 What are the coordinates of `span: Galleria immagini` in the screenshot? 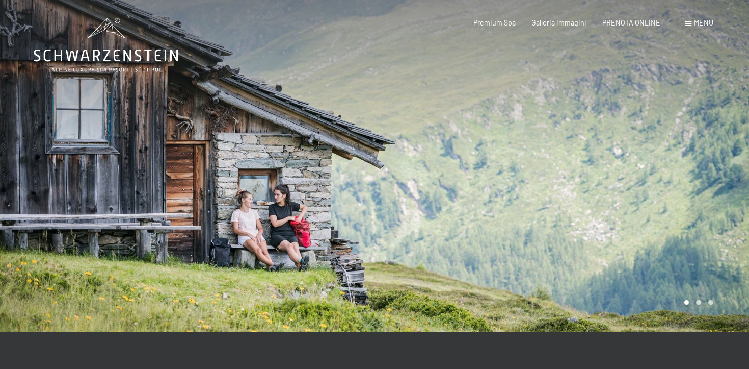 It's located at (559, 22).